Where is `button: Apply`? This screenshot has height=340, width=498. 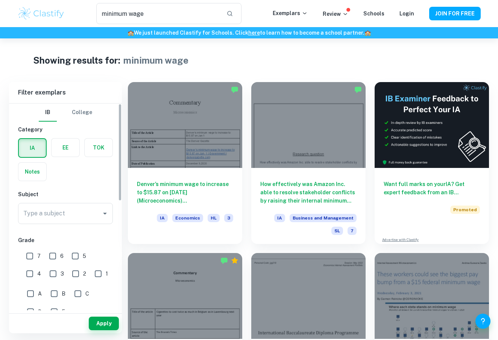
button: Apply is located at coordinates (104, 323).